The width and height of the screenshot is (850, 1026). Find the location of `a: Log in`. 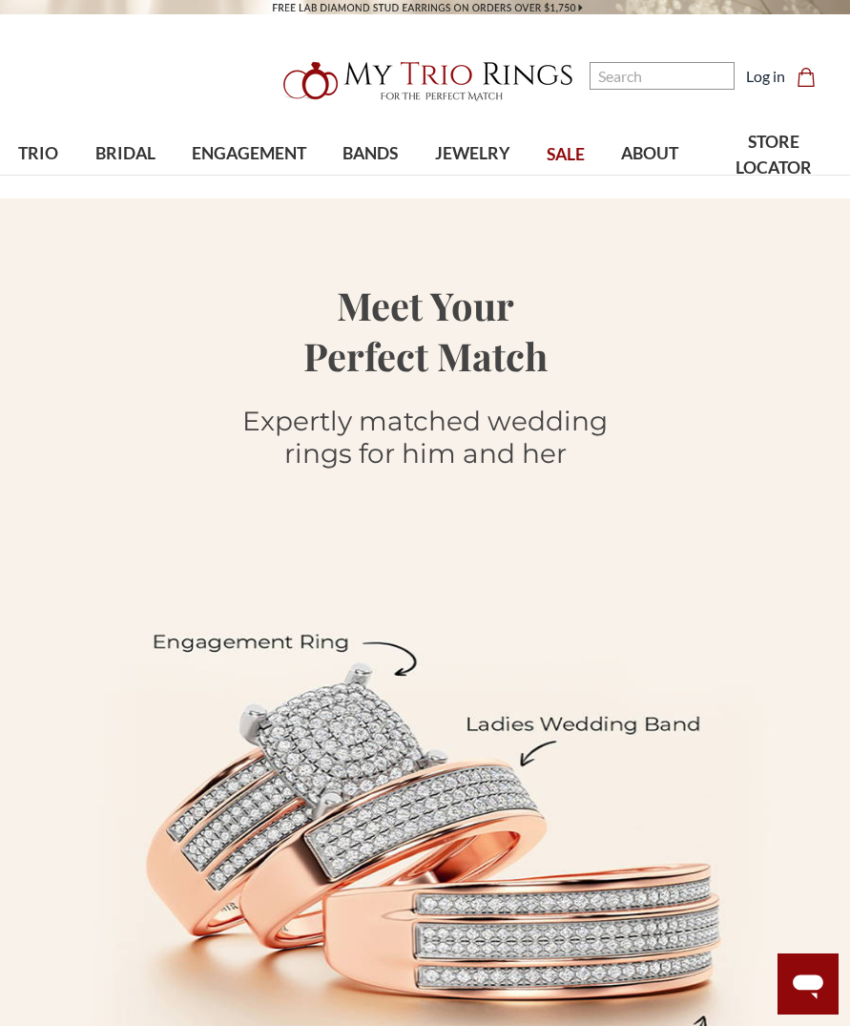

a: Log in is located at coordinates (765, 76).